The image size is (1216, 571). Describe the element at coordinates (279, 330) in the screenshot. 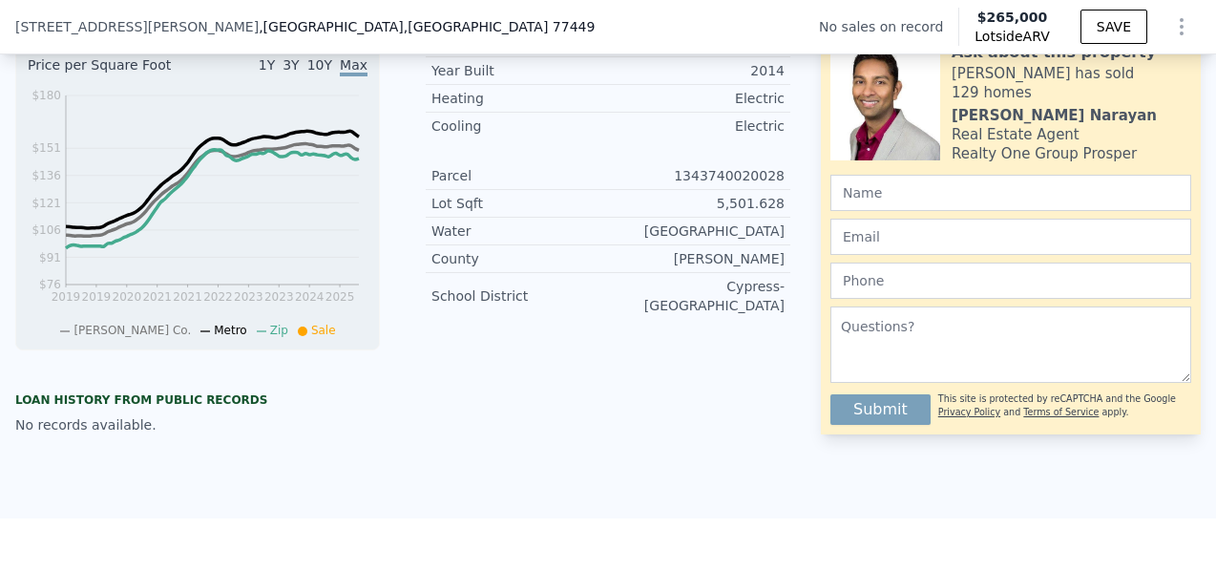

I see `span: Zip` at that location.